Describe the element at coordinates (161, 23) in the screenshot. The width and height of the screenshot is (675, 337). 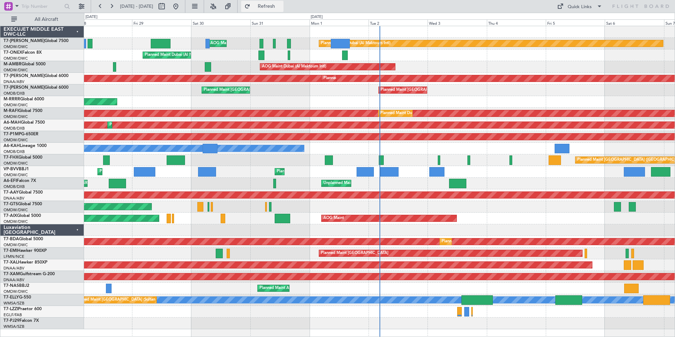
I see `div: Fri 29` at that location.